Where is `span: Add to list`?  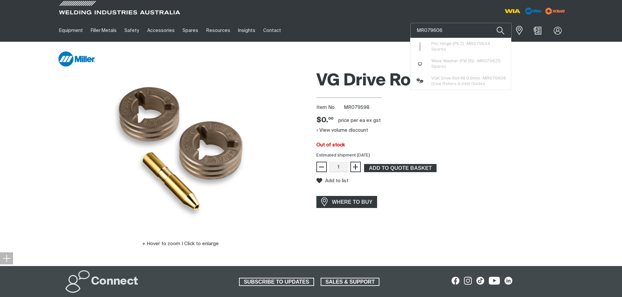 span: Add to list is located at coordinates (336, 181).